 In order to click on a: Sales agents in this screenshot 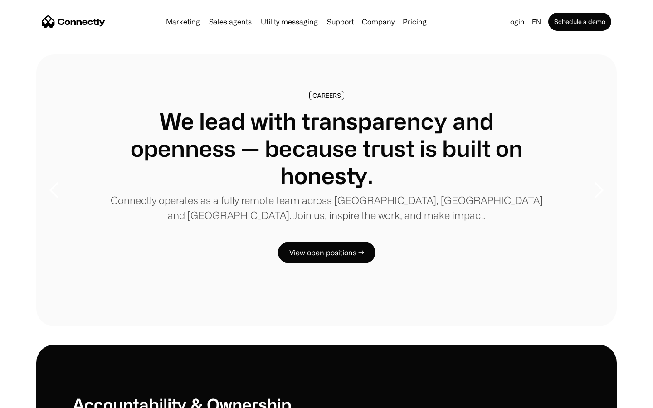, I will do `click(230, 22)`.